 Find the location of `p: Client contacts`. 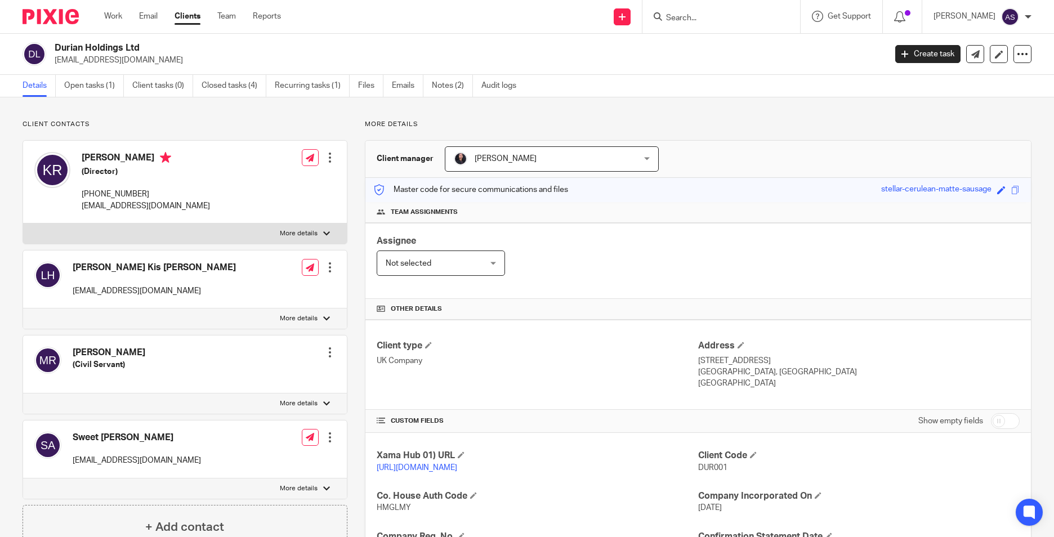

p: Client contacts is located at coordinates (185, 124).